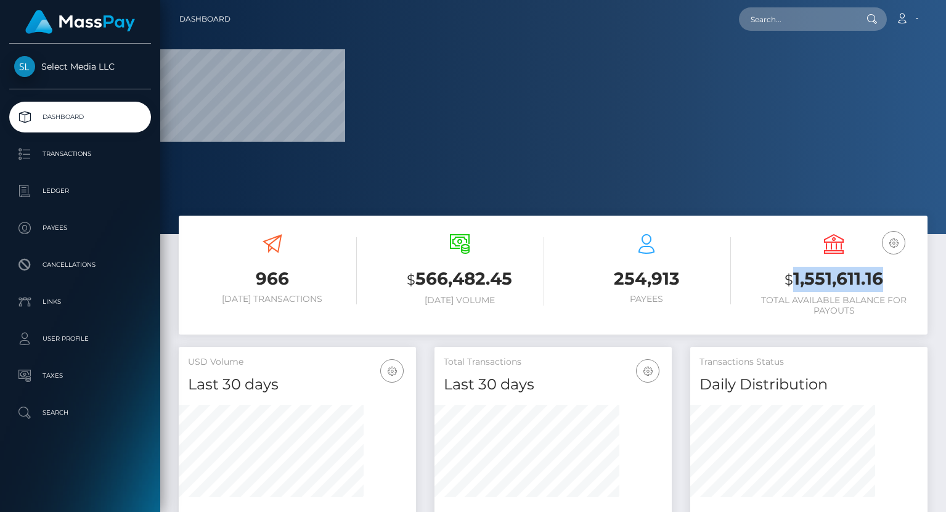 Image resolution: width=946 pixels, height=512 pixels. Describe the element at coordinates (460, 279) in the screenshot. I see `h3: 566,482.45` at that location.